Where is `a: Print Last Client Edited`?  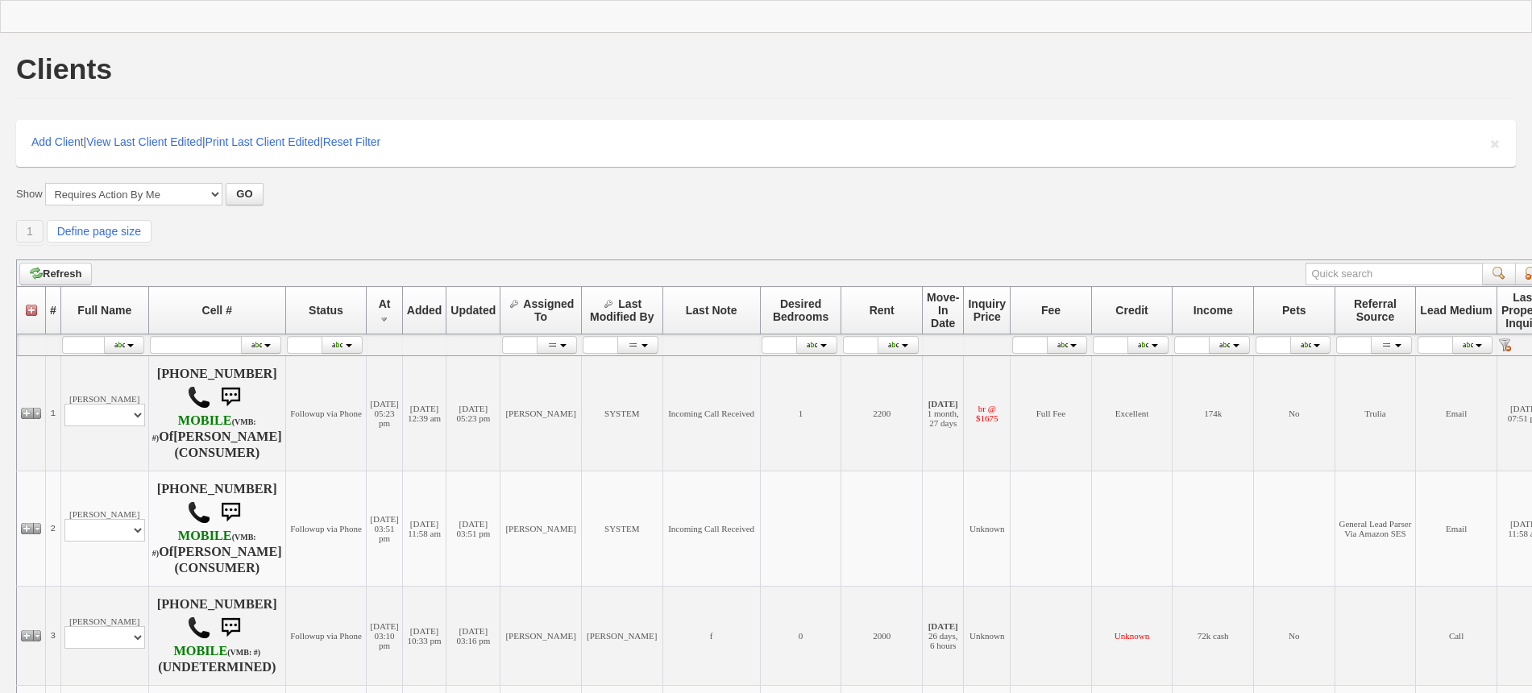 a: Print Last Client Edited is located at coordinates (263, 142).